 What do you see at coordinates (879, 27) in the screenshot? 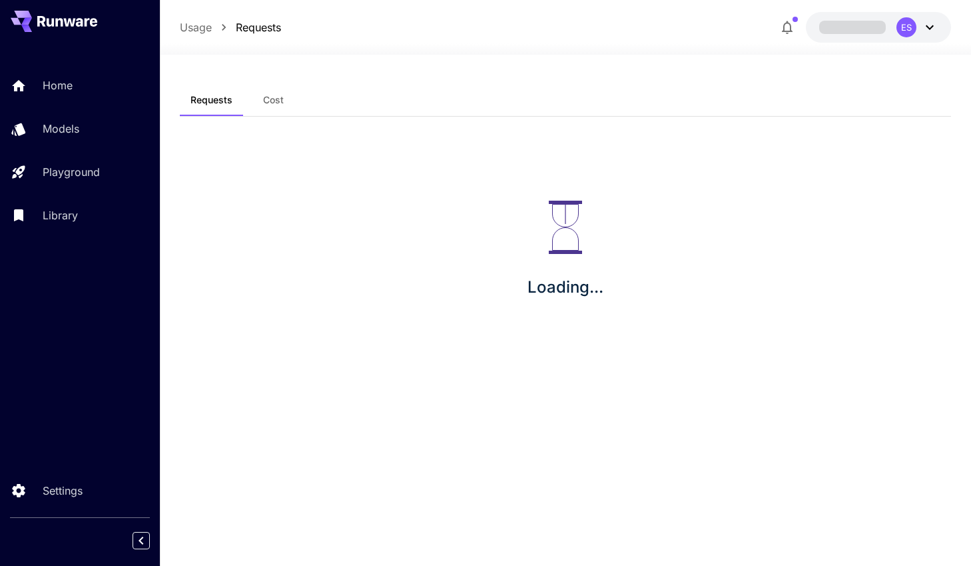
I see `button: ES` at bounding box center [879, 27].